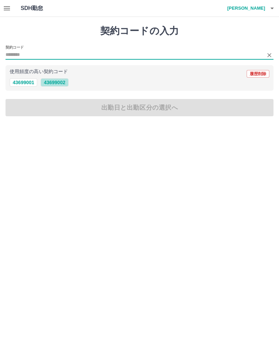  Describe the element at coordinates (39, 72) in the screenshot. I see `p: 使用頻度の高い契約コード` at that location.